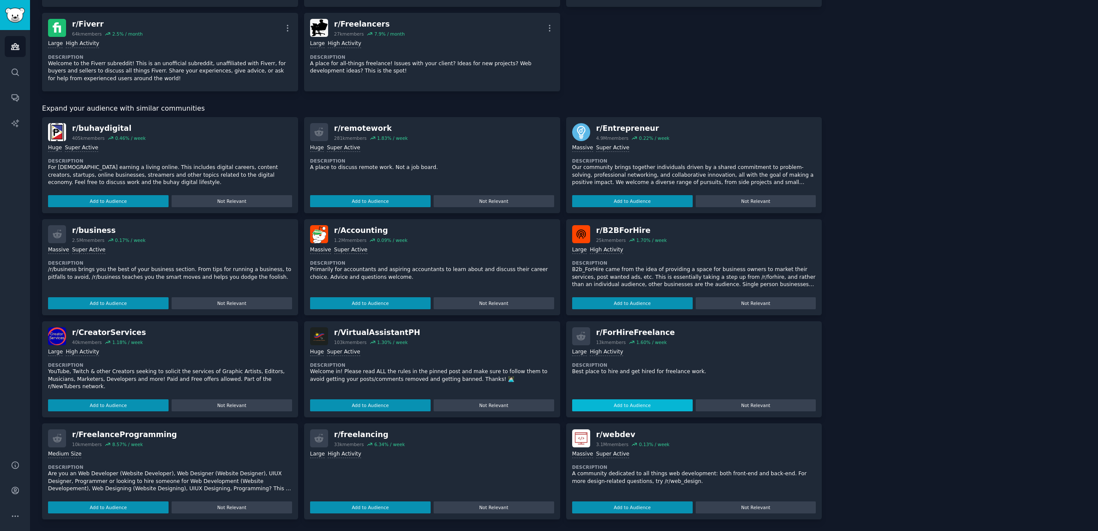 Image resolution: width=1098 pixels, height=531 pixels. What do you see at coordinates (319, 336) in the screenshot?
I see `img: VirtualAssistantPH` at bounding box center [319, 336].